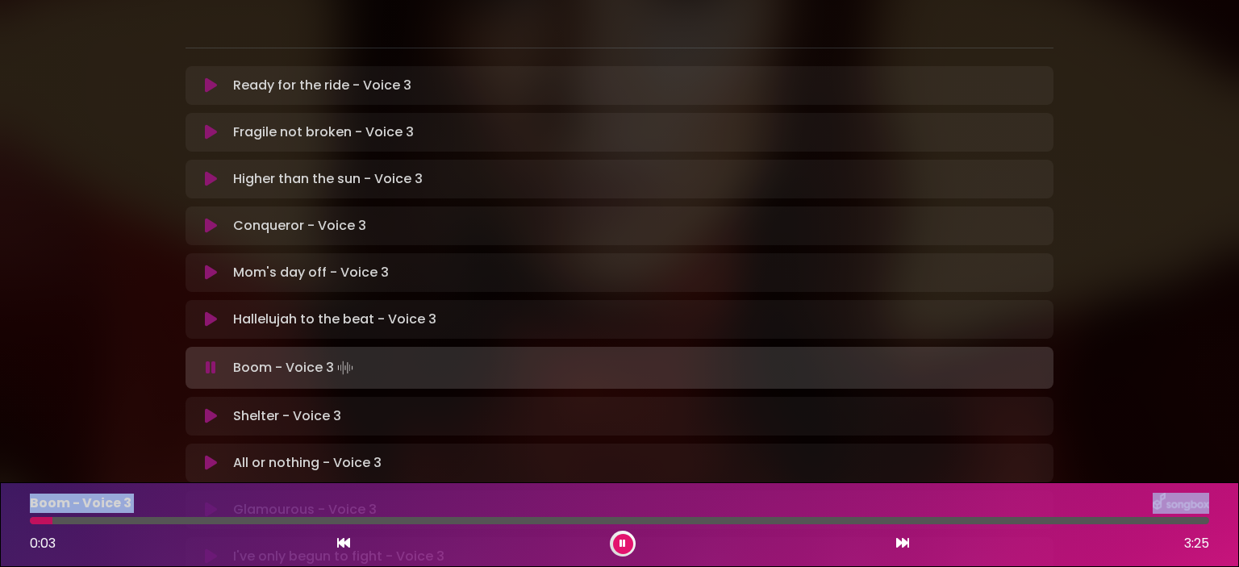 This screenshot has height=567, width=1239. What do you see at coordinates (324, 132) in the screenshot?
I see `p: Fragile not broken - Voice 3` at bounding box center [324, 132].